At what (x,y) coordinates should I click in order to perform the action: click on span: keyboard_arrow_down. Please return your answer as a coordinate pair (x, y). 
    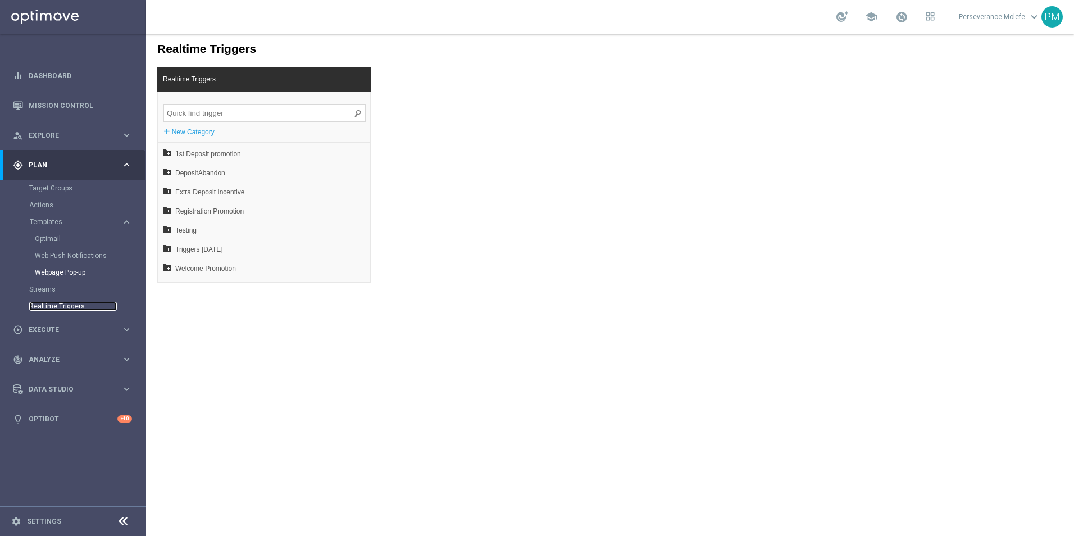
    Looking at the image, I should click on (1034, 17).